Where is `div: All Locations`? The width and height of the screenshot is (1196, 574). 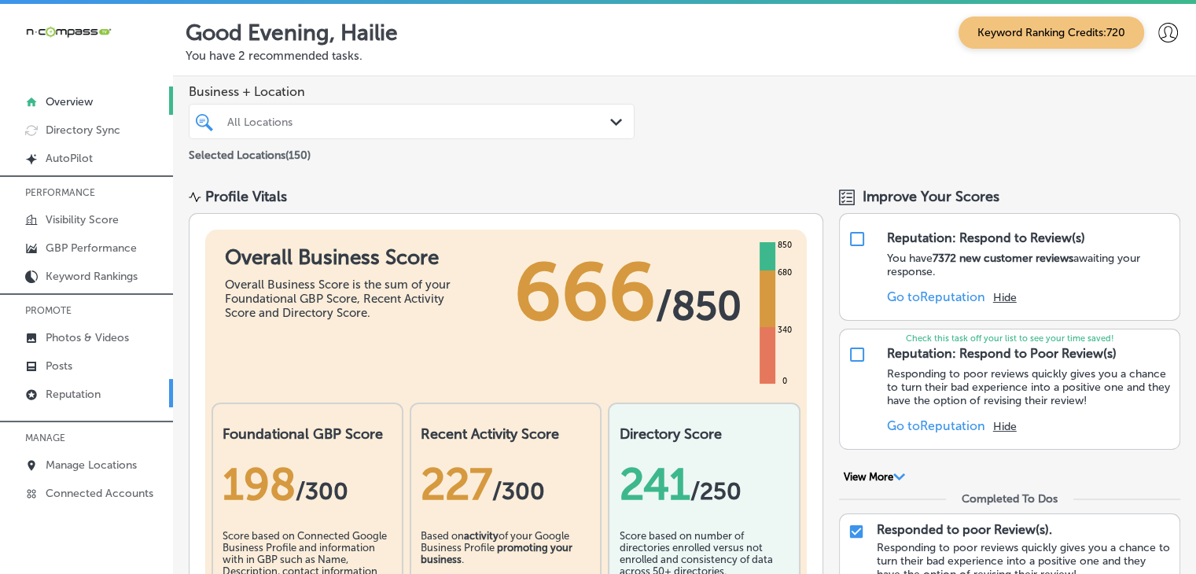
div: All Locations is located at coordinates (419, 121).